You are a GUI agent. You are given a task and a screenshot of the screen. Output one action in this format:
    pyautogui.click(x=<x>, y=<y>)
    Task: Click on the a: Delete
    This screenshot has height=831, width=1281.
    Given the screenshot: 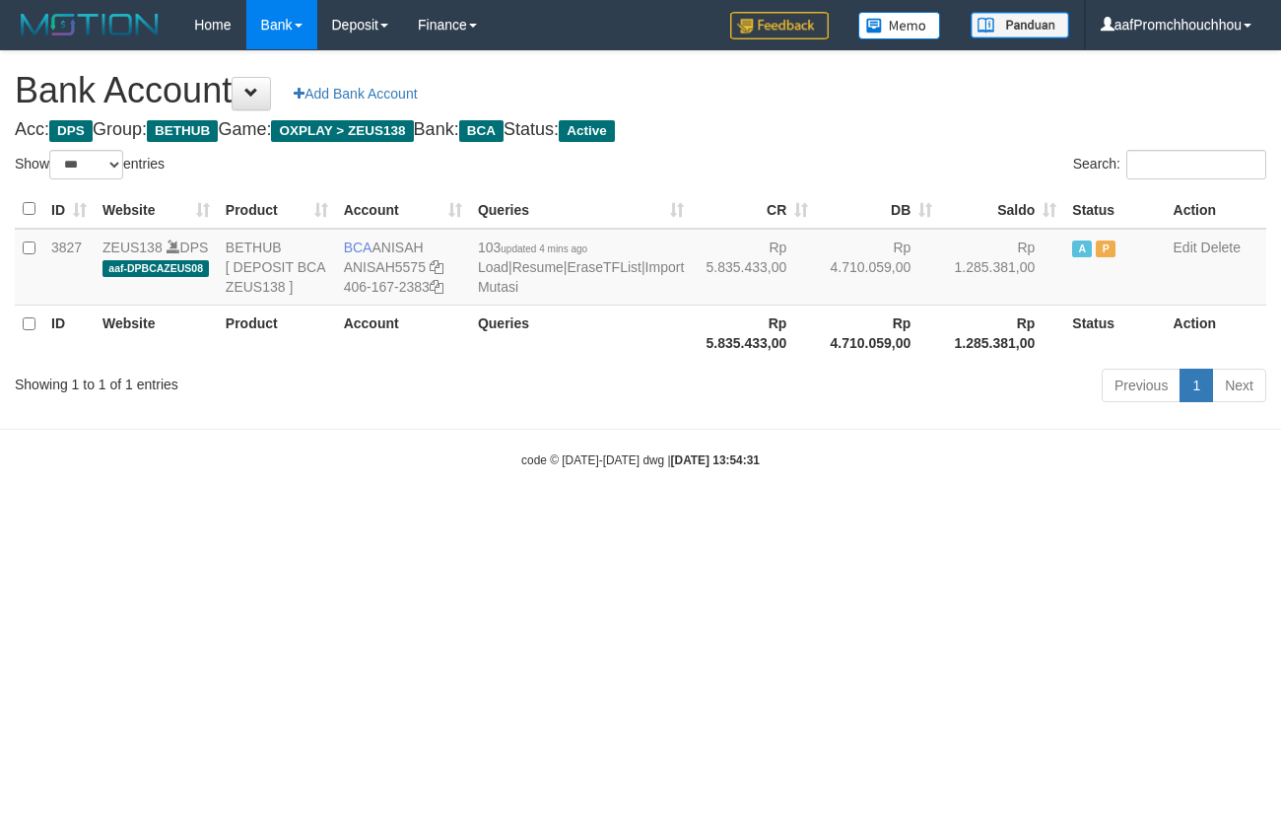 What is the action you would take?
    pyautogui.click(x=1221, y=247)
    